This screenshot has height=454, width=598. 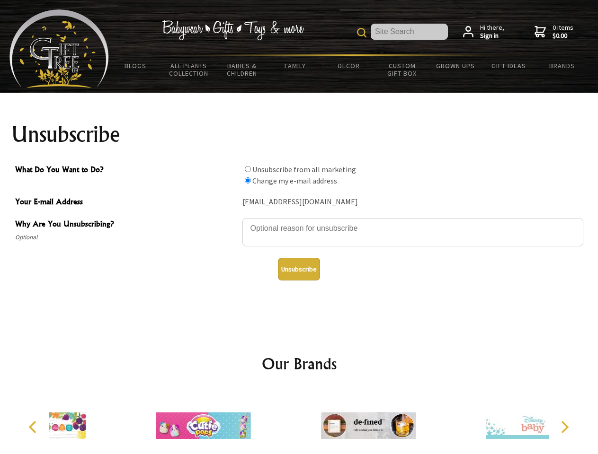 I want to click on a: Babies & Children, so click(x=242, y=70).